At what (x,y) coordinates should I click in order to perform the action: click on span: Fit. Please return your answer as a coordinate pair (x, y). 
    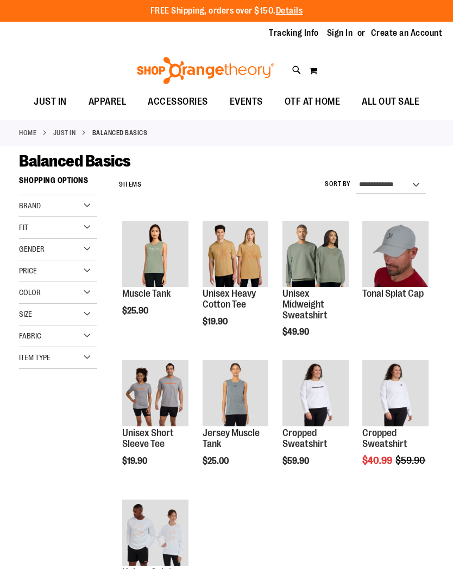
    Looking at the image, I should click on (23, 227).